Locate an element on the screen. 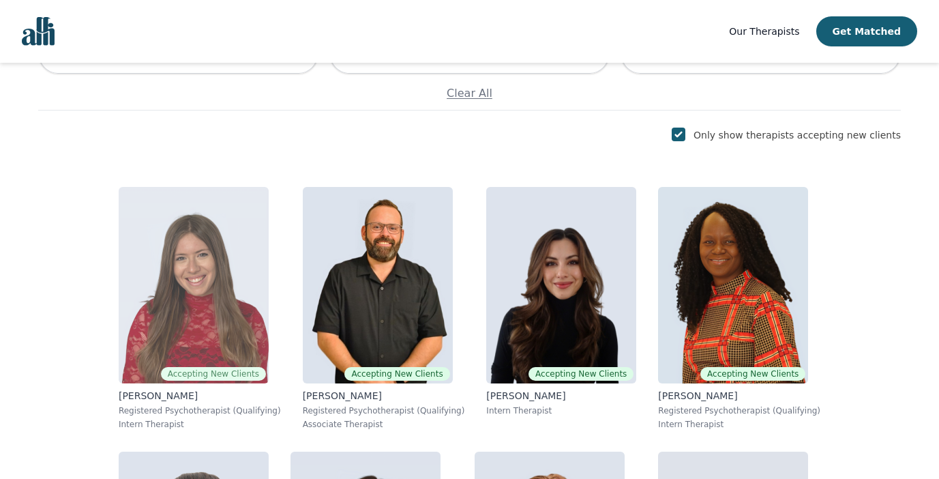 The image size is (939, 479). img: Grace_Nyamweya is located at coordinates (733, 285).